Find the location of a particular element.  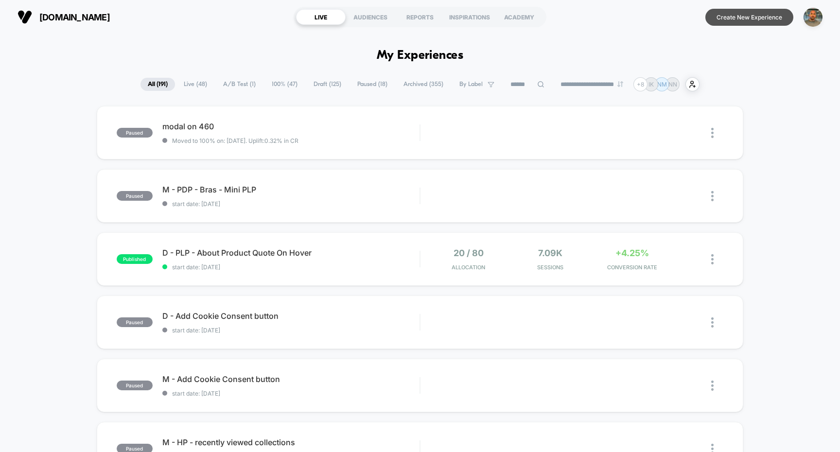

span: A/B Test ( 1 ) is located at coordinates (239, 84).